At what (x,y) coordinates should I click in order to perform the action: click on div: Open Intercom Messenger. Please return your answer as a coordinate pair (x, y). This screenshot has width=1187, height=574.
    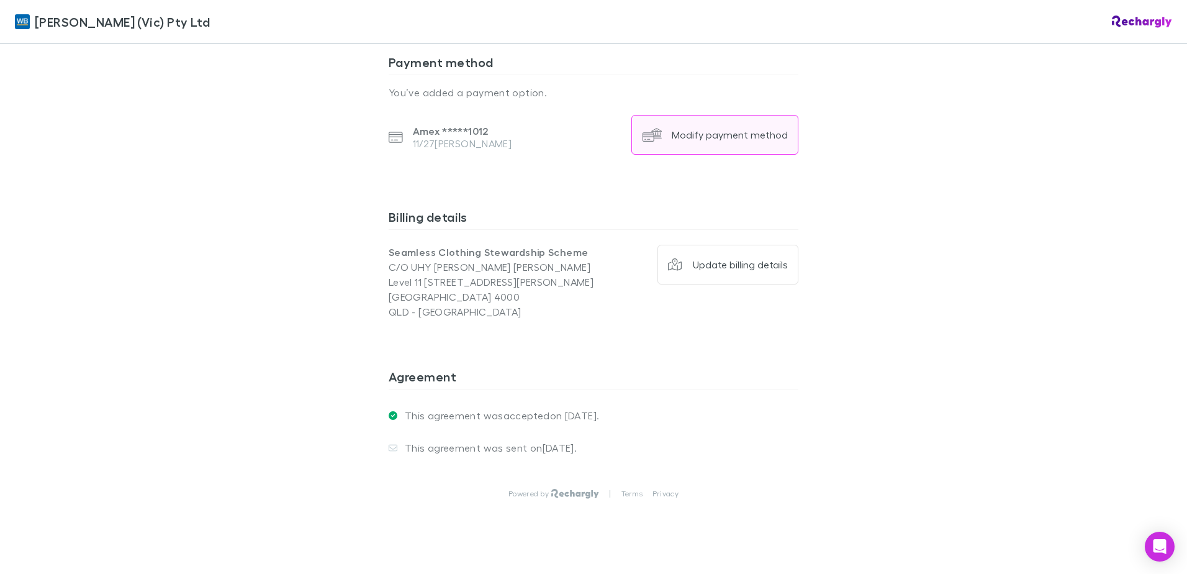
    Looking at the image, I should click on (1160, 547).